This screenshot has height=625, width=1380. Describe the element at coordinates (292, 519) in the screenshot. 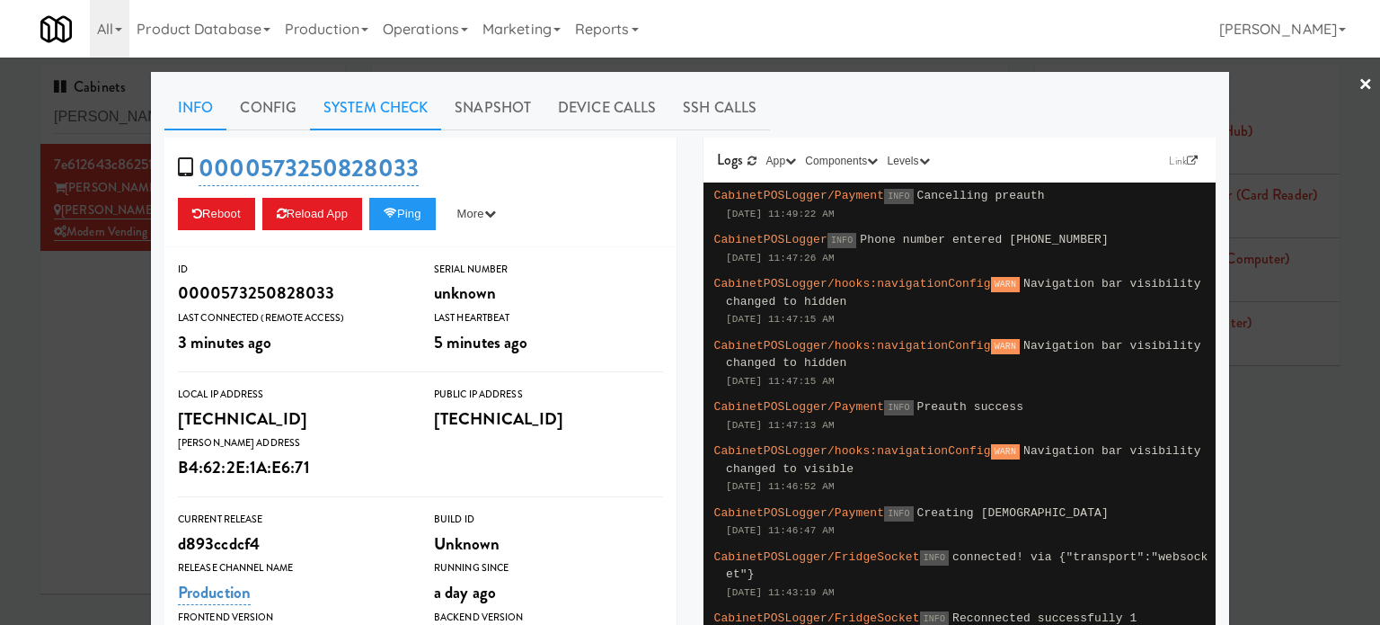

I see `div: Current Release` at that location.